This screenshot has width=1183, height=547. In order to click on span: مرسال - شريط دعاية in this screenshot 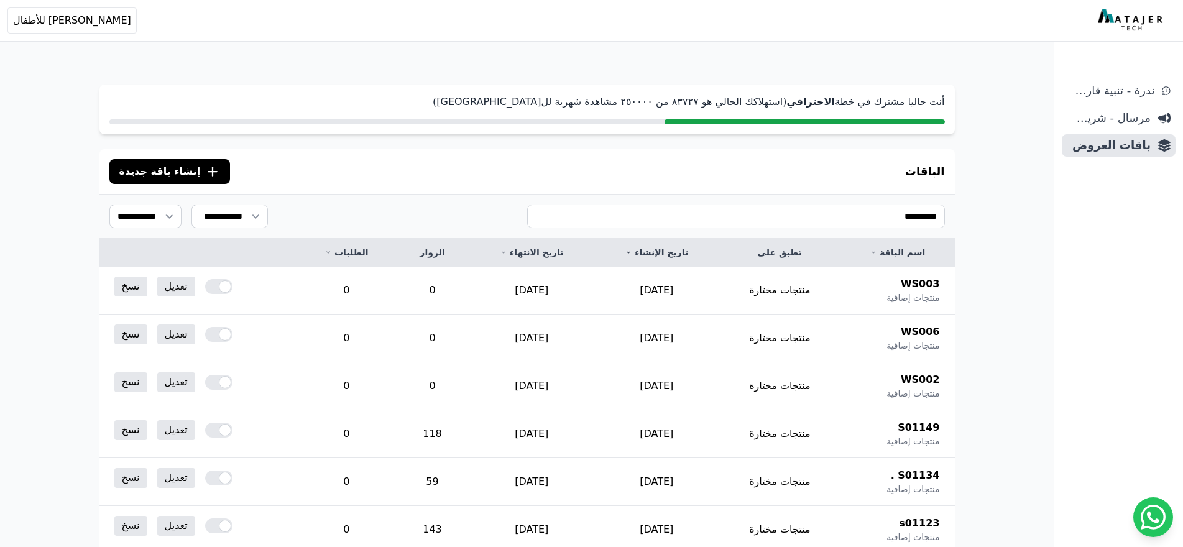, I will do `click(1108, 118)`.